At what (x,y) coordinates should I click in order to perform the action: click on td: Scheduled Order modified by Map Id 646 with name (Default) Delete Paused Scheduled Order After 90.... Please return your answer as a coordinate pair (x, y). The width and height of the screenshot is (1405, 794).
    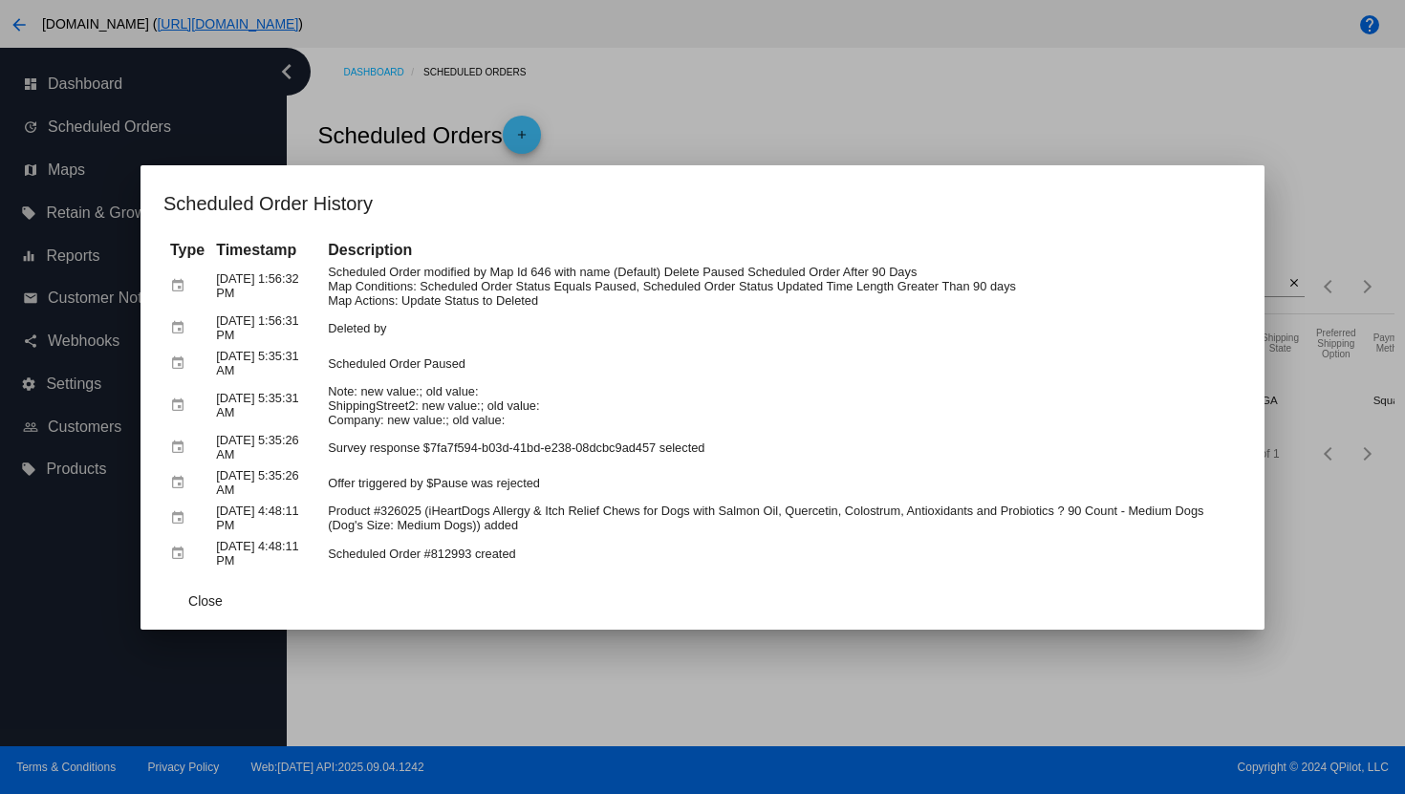
    Looking at the image, I should click on (781, 286).